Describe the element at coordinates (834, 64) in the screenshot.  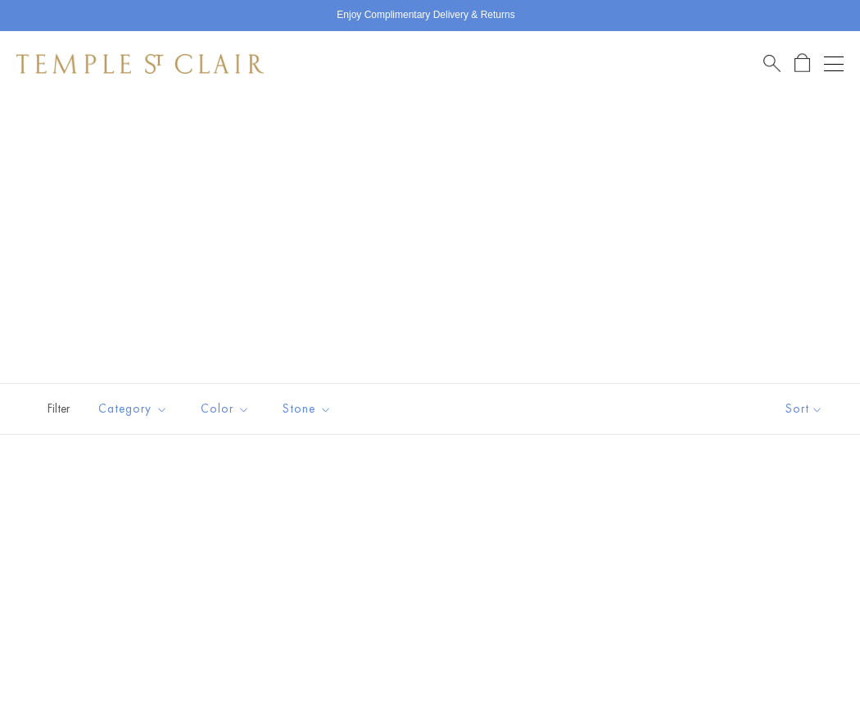
I see `button: Open navigation` at that location.